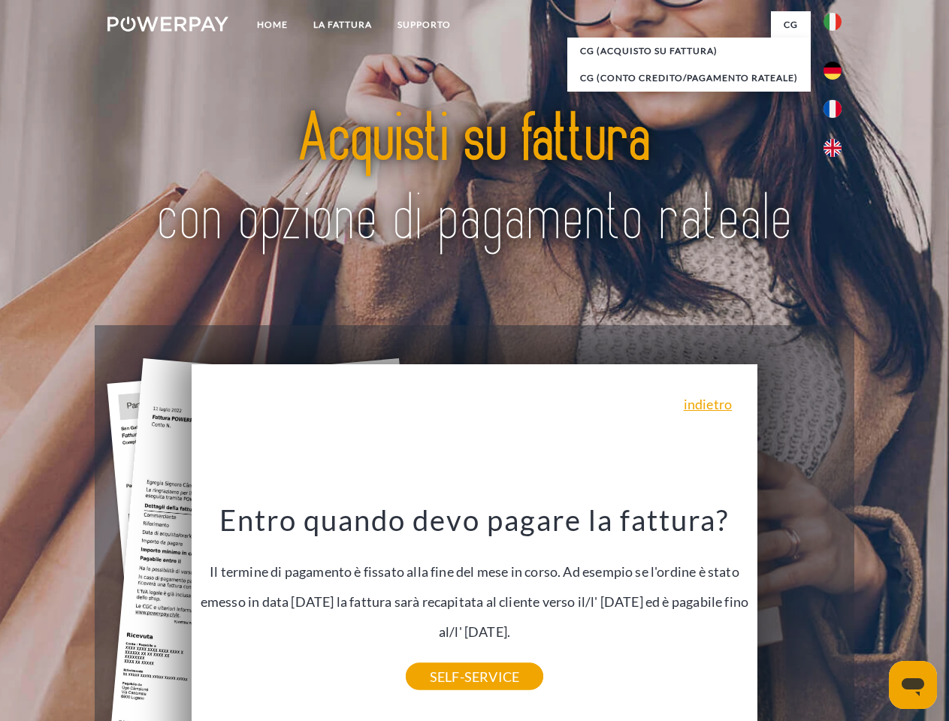 The image size is (949, 721). Describe the element at coordinates (832, 148) in the screenshot. I see `img: en` at that location.